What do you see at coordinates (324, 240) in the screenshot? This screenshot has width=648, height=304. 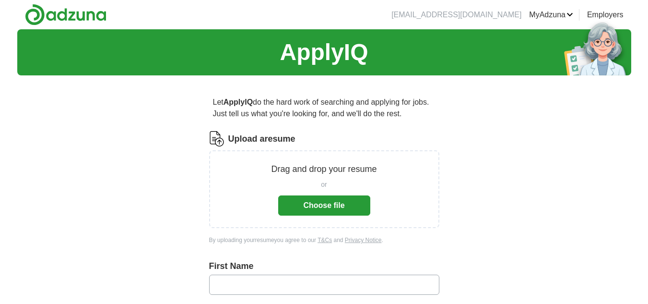 I see `div: By uploading your resume you agree to our and .` at bounding box center [324, 240].